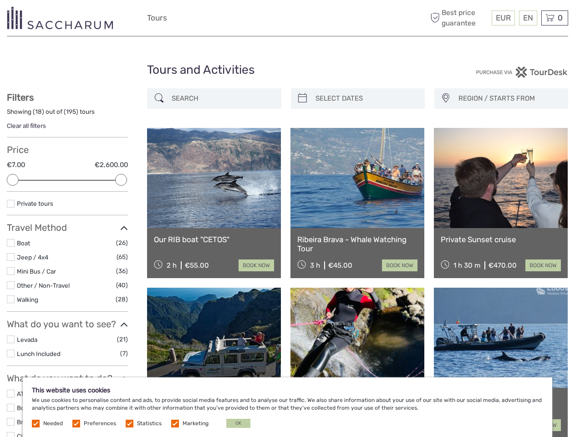  What do you see at coordinates (149, 423) in the screenshot?
I see `label: Statistics` at bounding box center [149, 423].